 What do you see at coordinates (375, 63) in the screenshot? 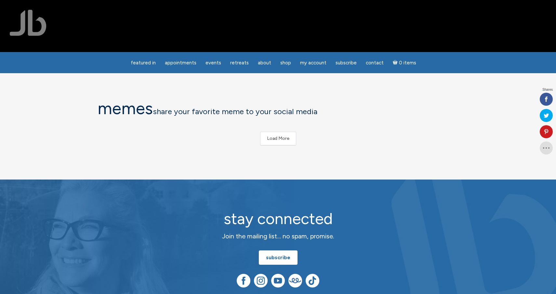
I see `a: Contact` at bounding box center [375, 63].